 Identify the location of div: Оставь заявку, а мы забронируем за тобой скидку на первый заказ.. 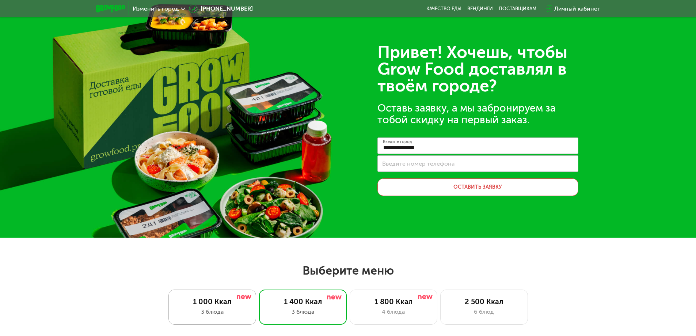
(478, 114).